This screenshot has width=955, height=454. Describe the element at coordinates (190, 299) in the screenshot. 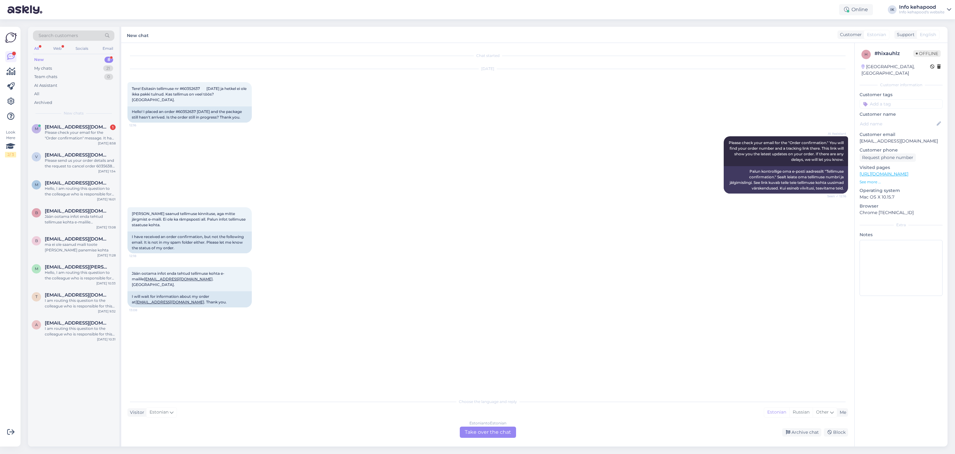

I see `div: I will wait for information about my order at . Thank you.` at that location.